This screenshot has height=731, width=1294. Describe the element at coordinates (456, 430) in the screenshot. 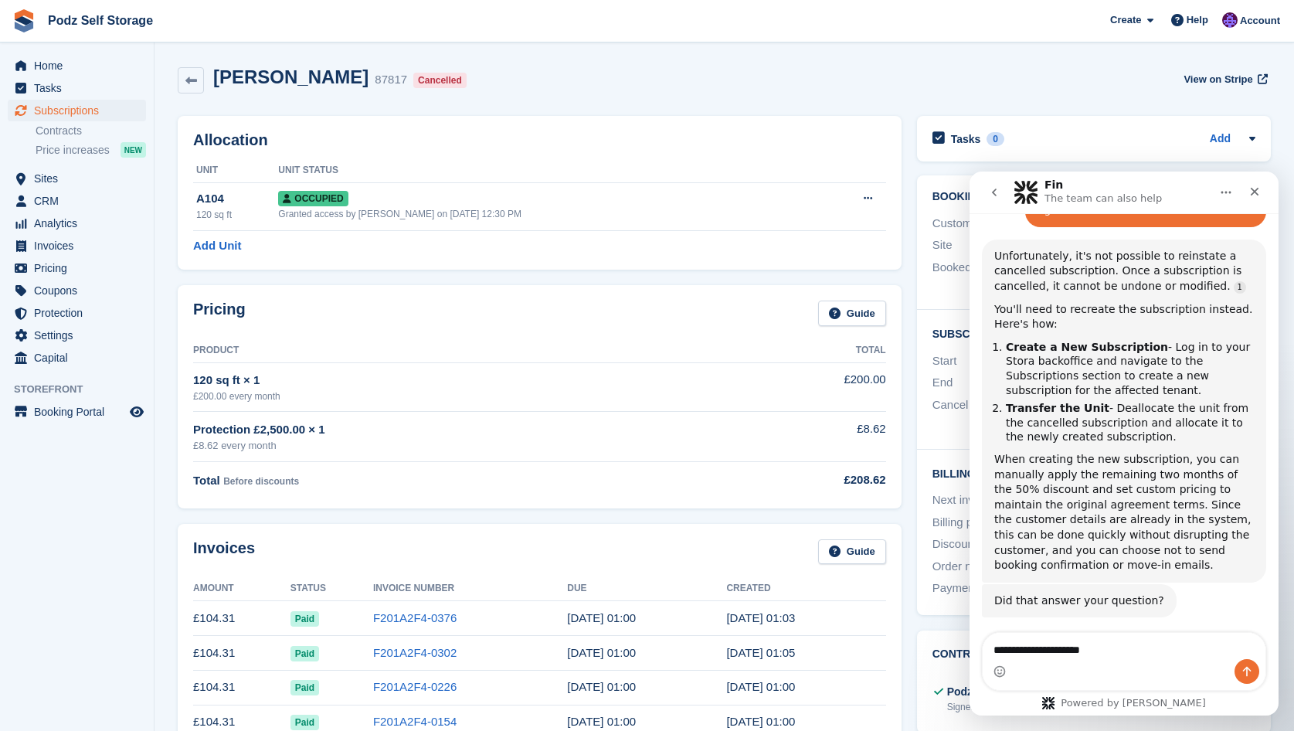

I see `div: Protection £2,500.00 × 1` at that location.